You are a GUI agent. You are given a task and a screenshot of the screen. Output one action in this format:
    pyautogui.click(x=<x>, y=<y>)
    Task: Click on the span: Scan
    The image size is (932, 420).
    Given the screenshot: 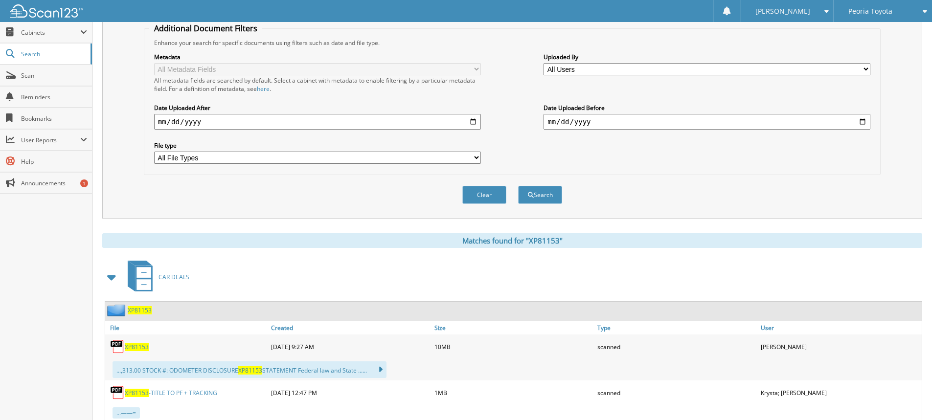 What is the action you would take?
    pyautogui.click(x=54, y=75)
    